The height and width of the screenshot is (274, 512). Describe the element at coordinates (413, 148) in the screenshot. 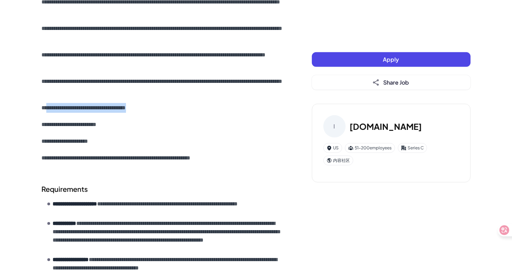

I see `div: Series C` at that location.